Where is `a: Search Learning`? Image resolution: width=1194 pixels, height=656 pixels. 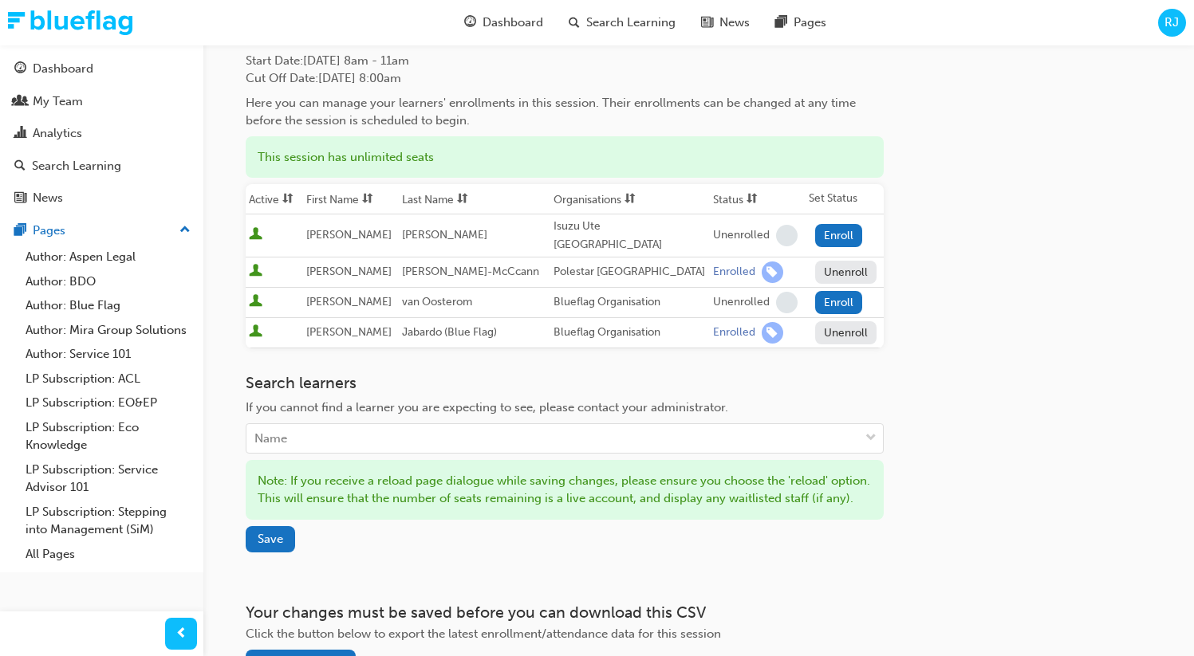 a: Search Learning is located at coordinates (101, 166).